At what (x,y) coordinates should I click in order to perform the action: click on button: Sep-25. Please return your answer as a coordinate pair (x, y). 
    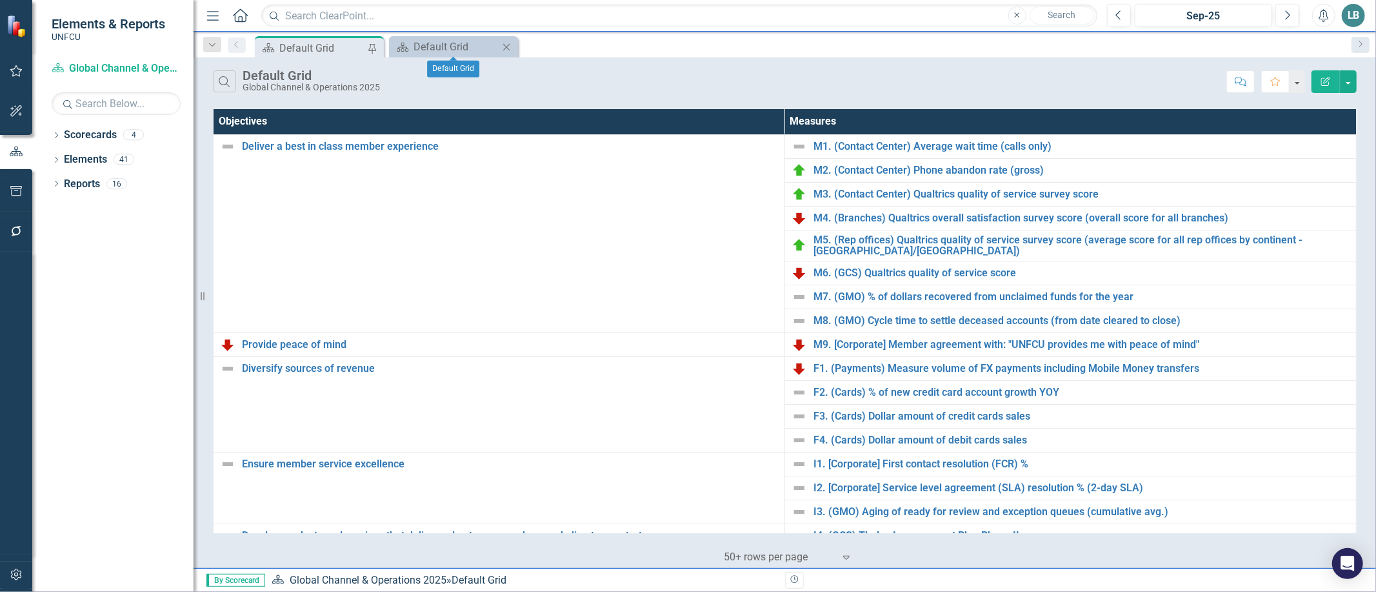
    Looking at the image, I should click on (1203, 15).